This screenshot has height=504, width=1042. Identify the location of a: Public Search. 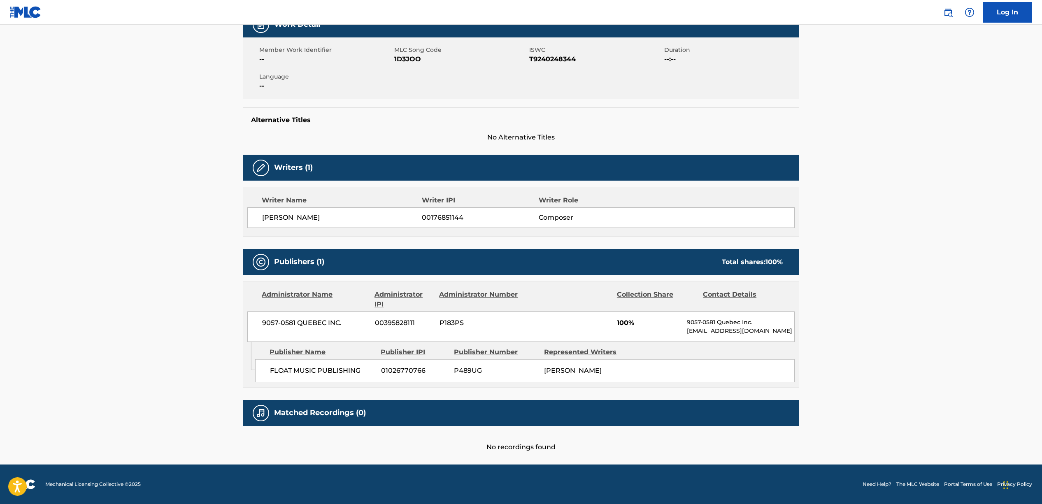
(948, 12).